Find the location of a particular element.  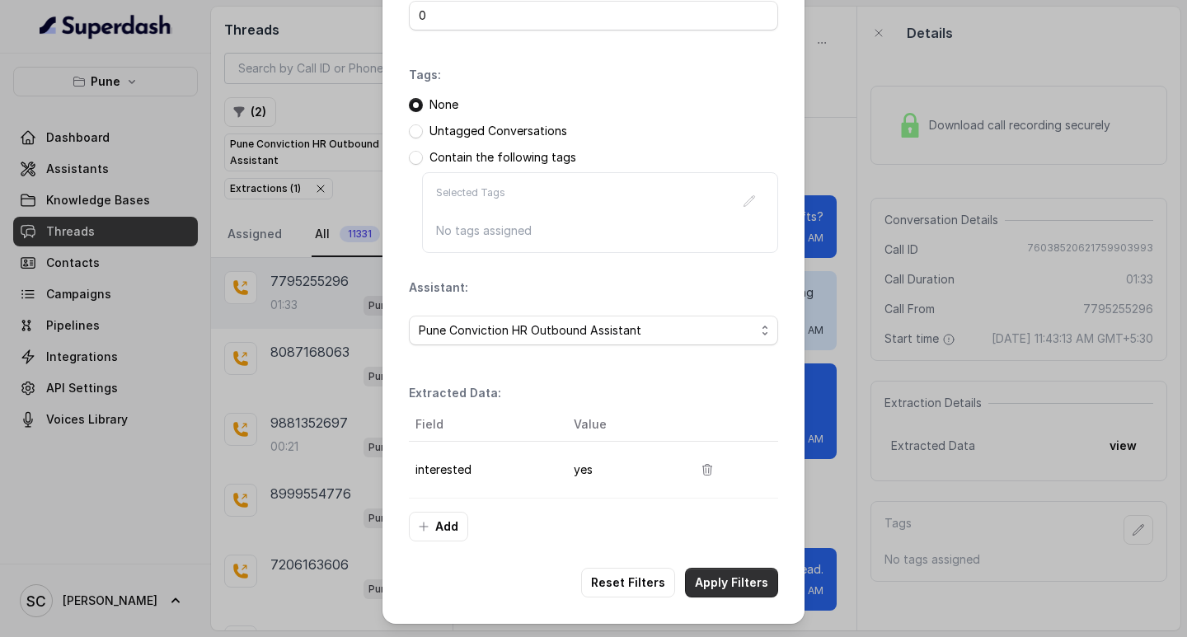

p: Tags: is located at coordinates (424, 75).